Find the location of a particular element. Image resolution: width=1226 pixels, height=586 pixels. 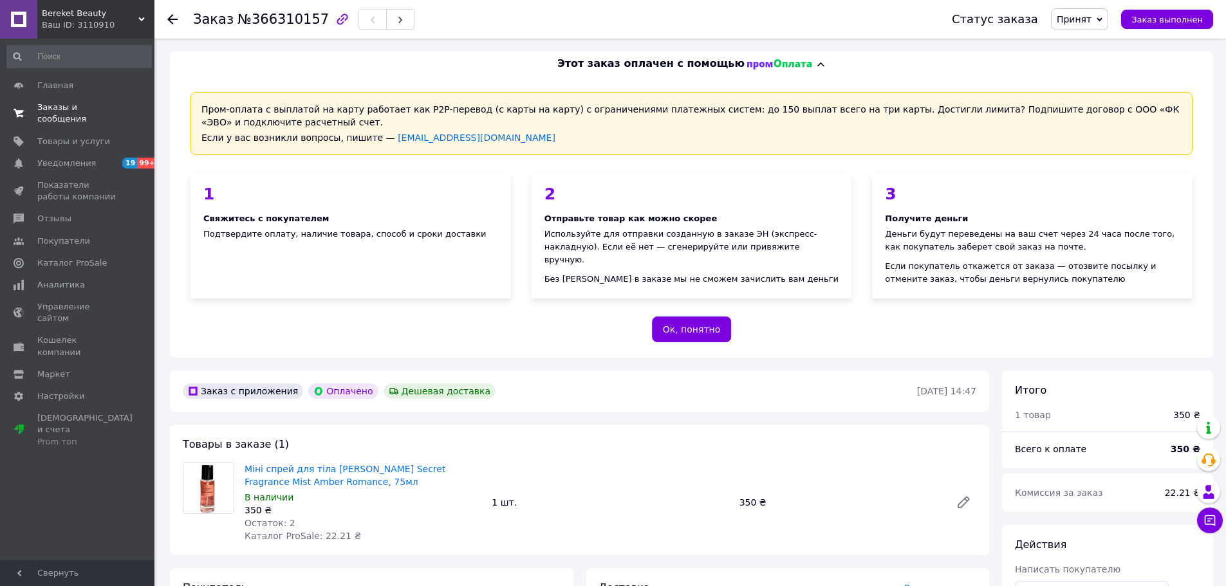

span: Заказ is located at coordinates (213, 19).